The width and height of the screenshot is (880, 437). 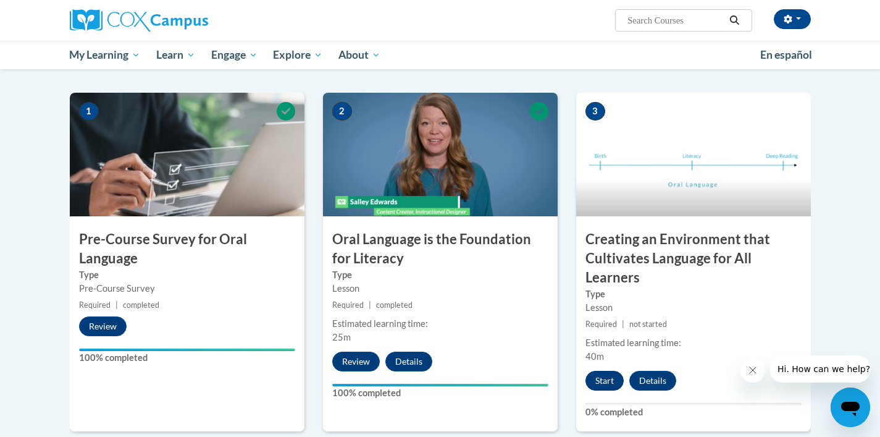 What do you see at coordinates (187, 288) in the screenshot?
I see `div: Pre-Course Survey` at bounding box center [187, 288].